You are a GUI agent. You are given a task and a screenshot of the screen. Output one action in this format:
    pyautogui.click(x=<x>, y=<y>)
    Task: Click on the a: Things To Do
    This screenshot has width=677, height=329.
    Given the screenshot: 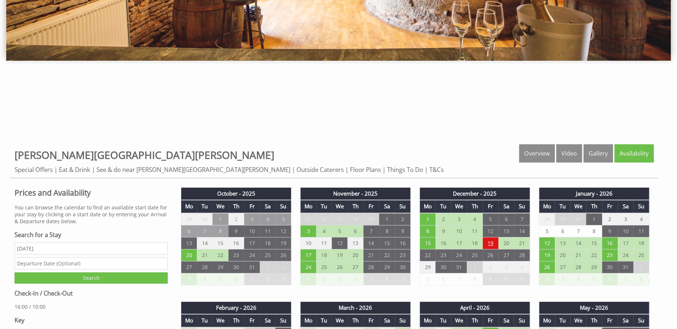 What is the action you would take?
    pyautogui.click(x=405, y=169)
    